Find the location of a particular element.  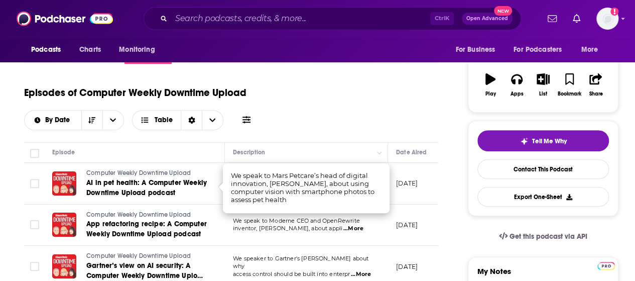

a: Contact This Podcast is located at coordinates (543, 169).